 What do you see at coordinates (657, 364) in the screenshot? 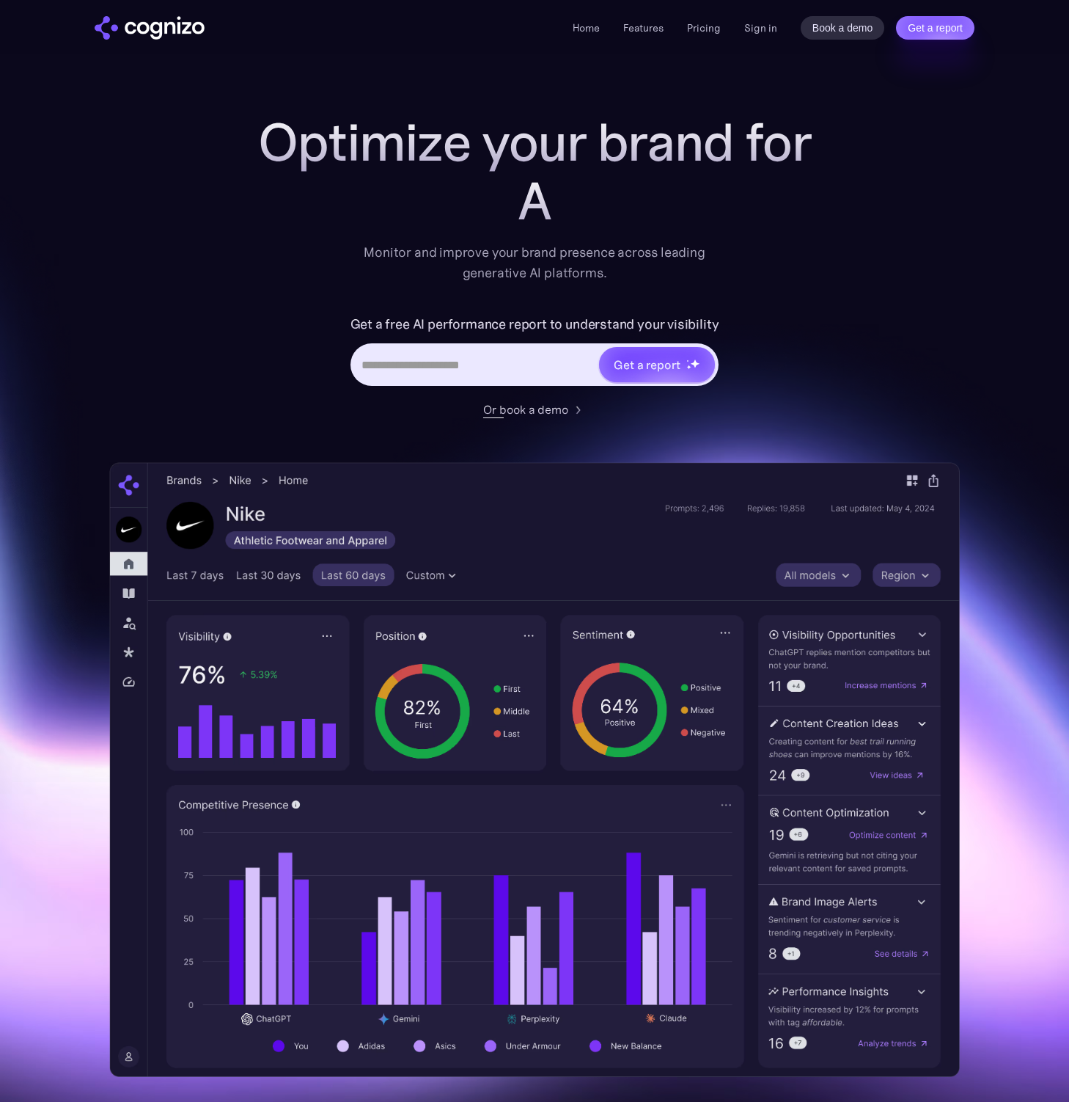
I see `a: Get a reportstarstarstar` at bounding box center [657, 364].